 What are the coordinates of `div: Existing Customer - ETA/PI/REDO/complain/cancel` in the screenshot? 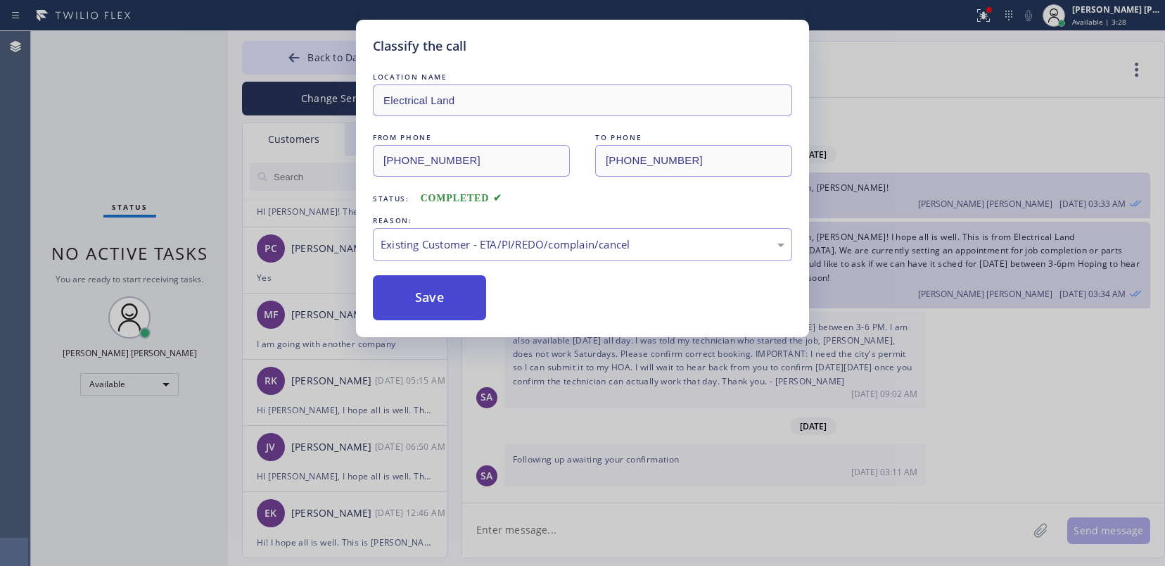 It's located at (583, 244).